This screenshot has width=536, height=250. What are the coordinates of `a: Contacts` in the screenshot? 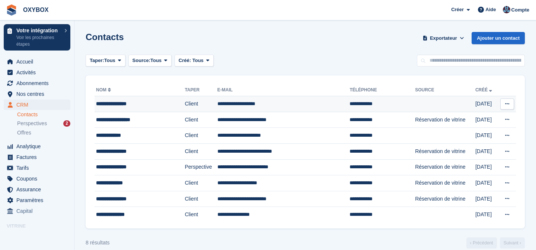 It's located at (44, 115).